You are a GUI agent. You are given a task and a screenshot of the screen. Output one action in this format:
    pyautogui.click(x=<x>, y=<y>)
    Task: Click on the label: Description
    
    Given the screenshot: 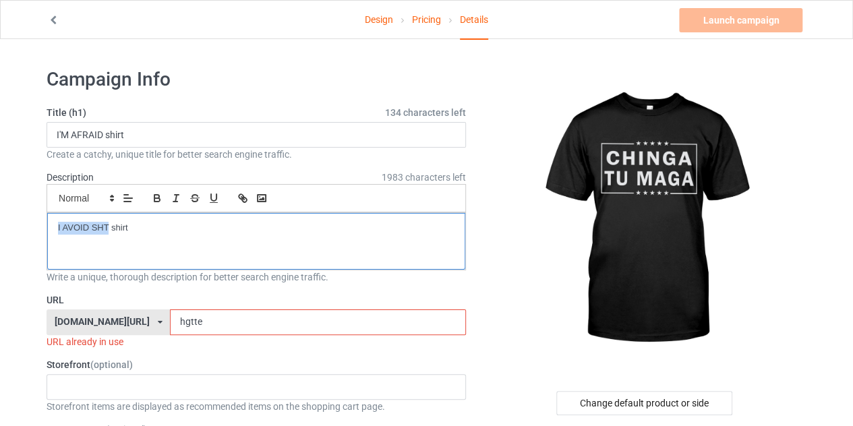 What is the action you would take?
    pyautogui.click(x=70, y=177)
    